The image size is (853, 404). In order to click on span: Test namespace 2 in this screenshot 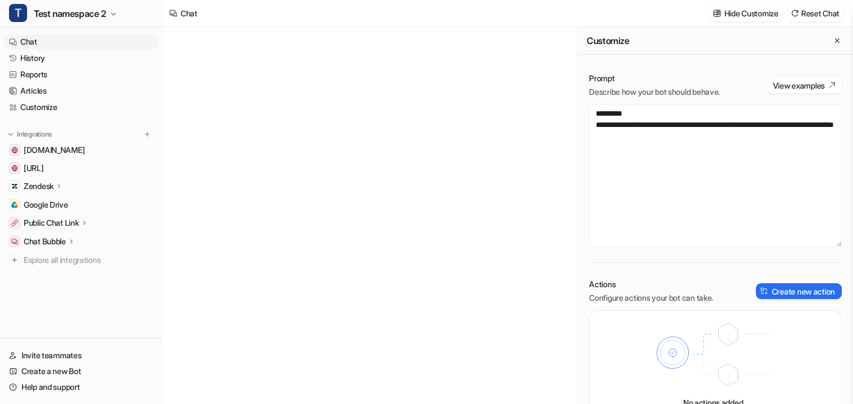, I will do `click(70, 14)`.